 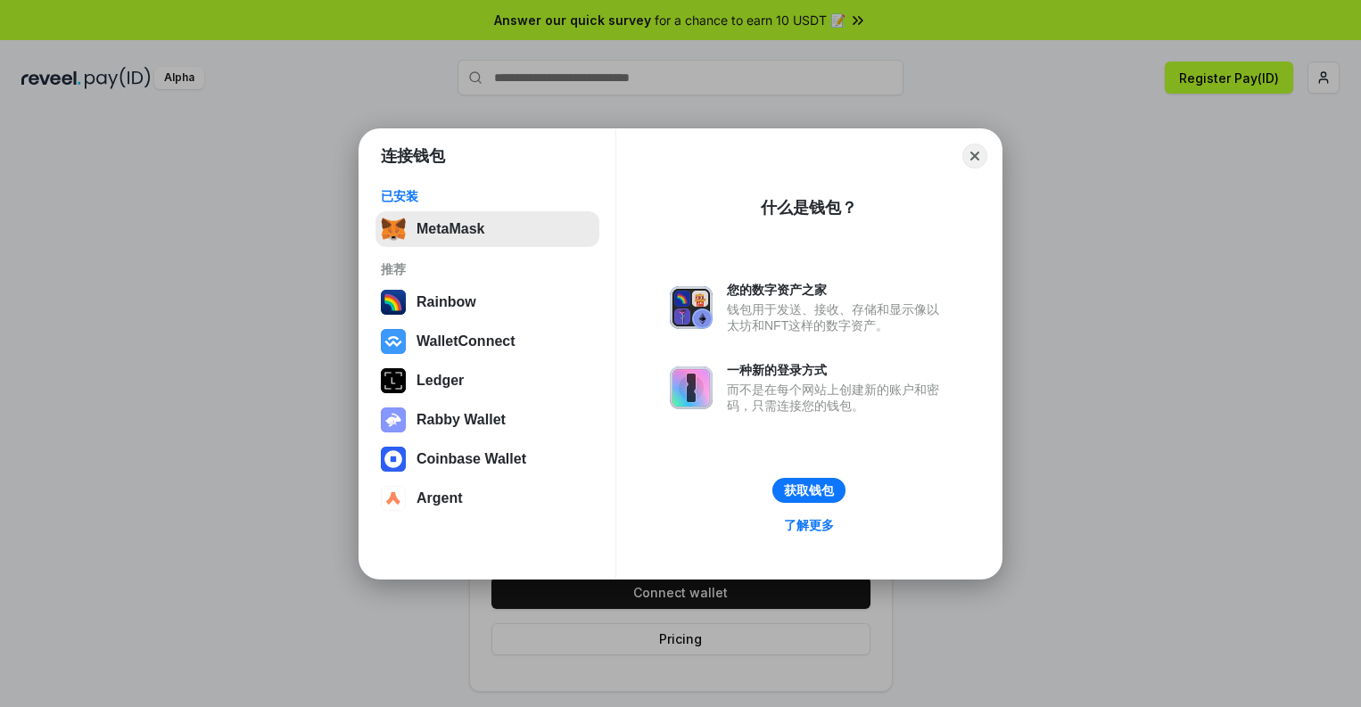 What do you see at coordinates (837, 370) in the screenshot?
I see `div: 一种新的登录方式` at bounding box center [837, 370].